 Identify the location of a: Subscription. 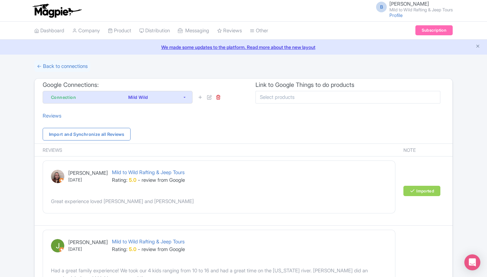
(434, 30).